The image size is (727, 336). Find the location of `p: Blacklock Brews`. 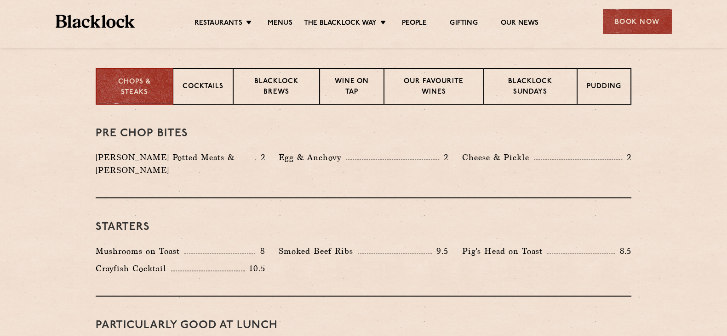

p: Blacklock Brews is located at coordinates (276, 87).